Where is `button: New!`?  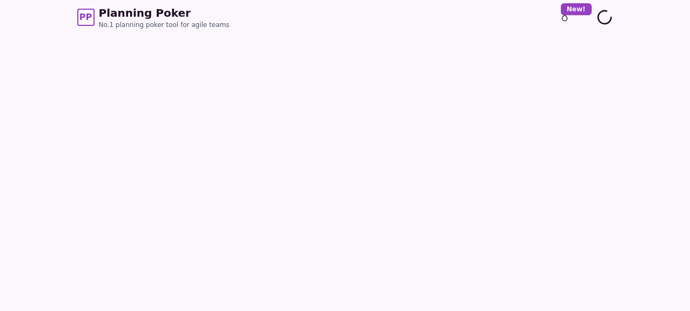
button: New! is located at coordinates (564, 17).